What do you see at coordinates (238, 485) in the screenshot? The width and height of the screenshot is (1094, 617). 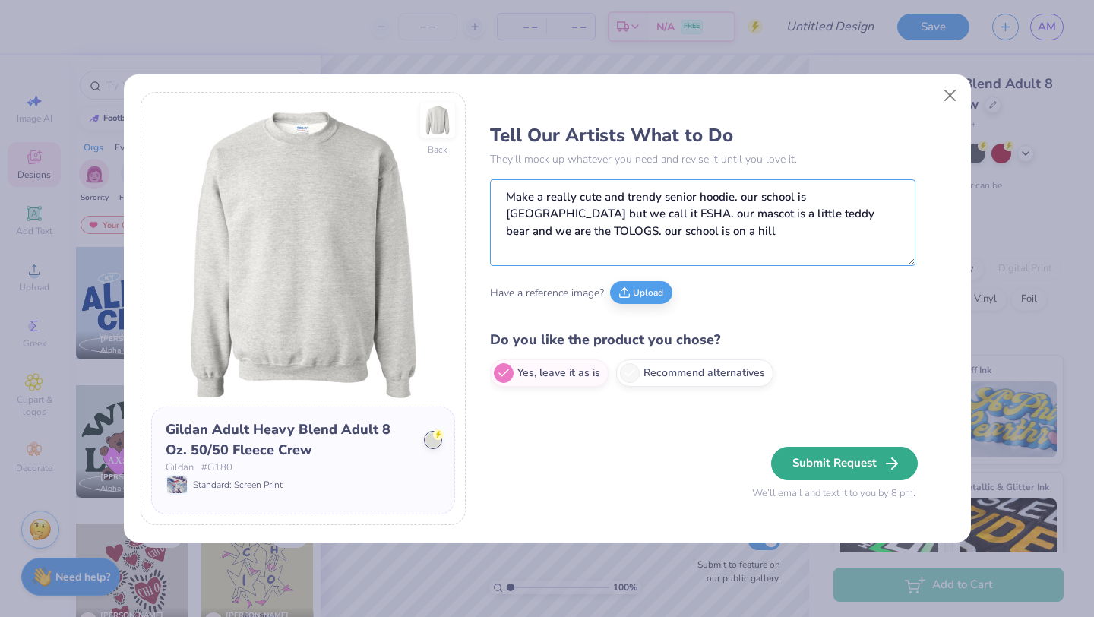 I see `span: Standard: Screen Print` at bounding box center [238, 485].